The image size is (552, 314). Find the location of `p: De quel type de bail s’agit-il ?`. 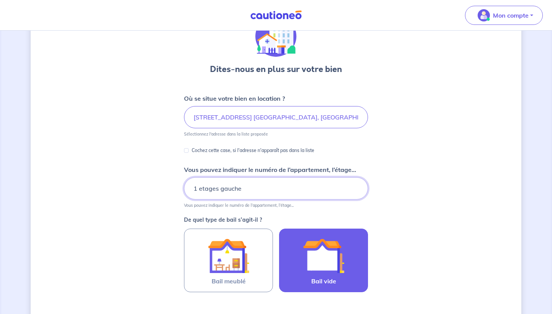

p: De quel type de bail s’agit-il ? is located at coordinates (276, 220).